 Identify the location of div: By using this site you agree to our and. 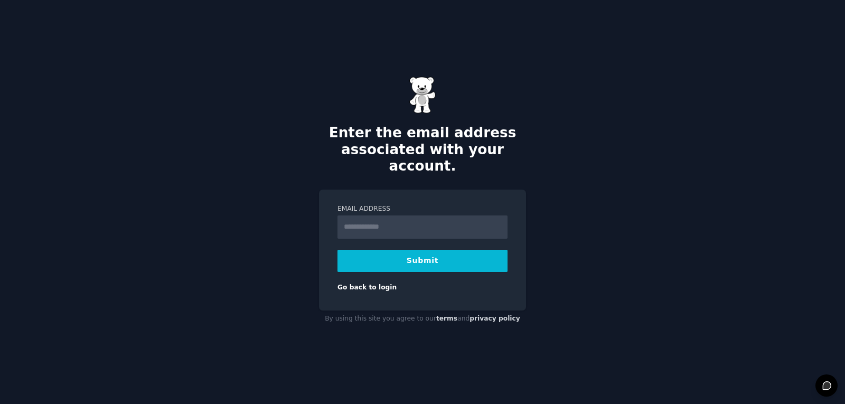
(422, 319).